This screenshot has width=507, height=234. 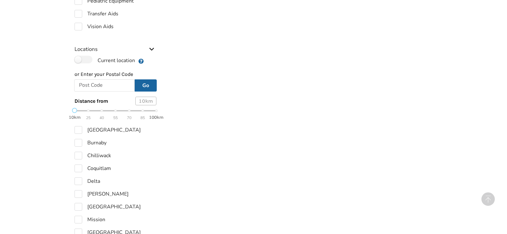 I want to click on label: Mission, so click(x=90, y=219).